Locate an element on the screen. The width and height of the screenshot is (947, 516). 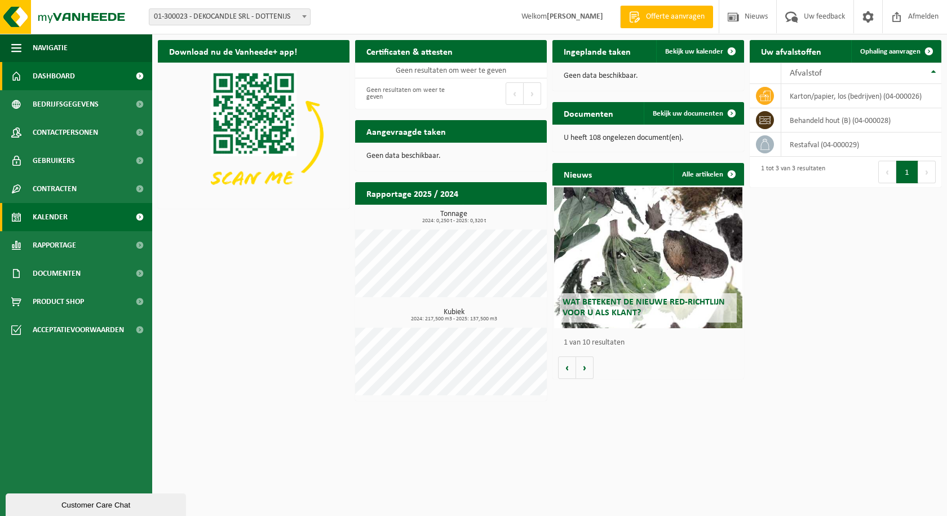
h2: Documenten is located at coordinates (588, 113).